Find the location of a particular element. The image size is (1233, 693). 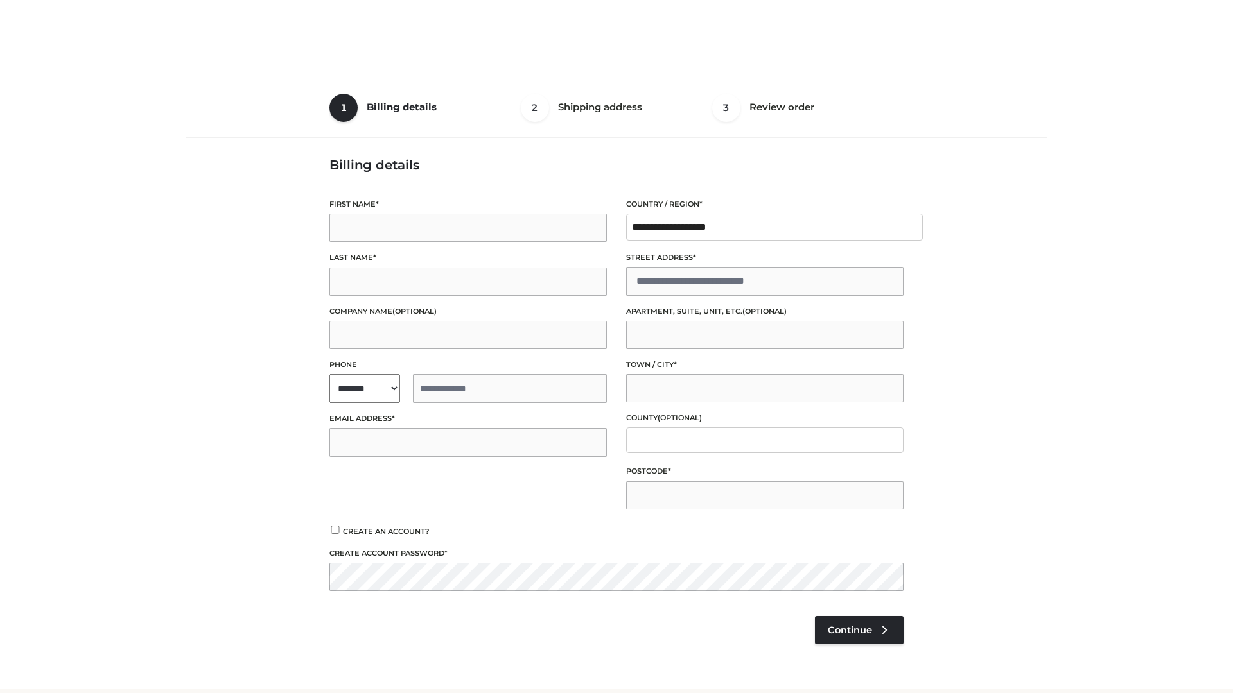

a: Continue is located at coordinates (859, 630).